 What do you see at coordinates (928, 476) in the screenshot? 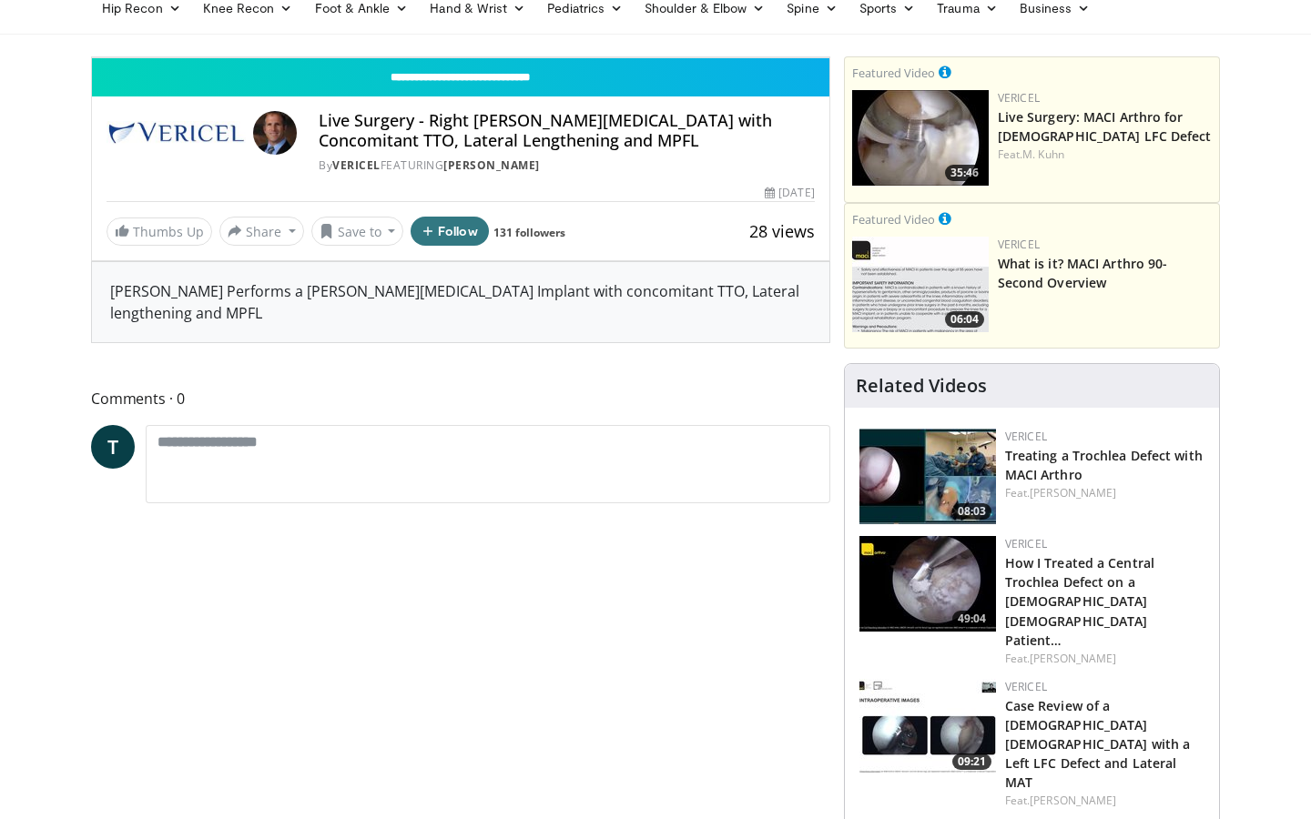
I see `img: 0de30d39-bfe3-4001-9949-87048a0d8692.150x105_q85_crop-smart_upscale.jpg` at bounding box center [928, 476].